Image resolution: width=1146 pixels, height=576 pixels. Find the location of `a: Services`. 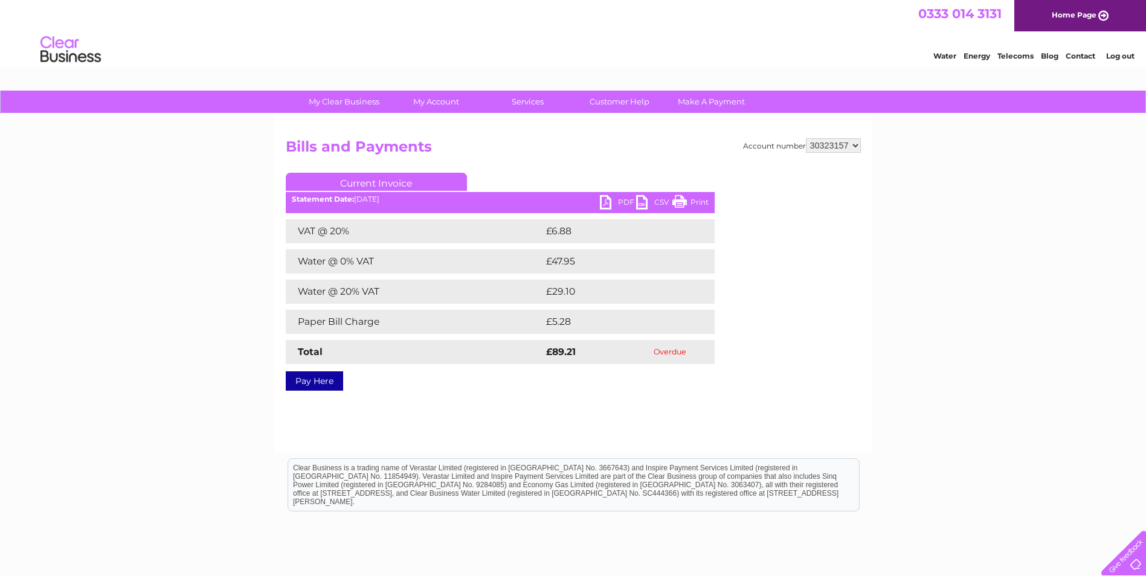

a: Services is located at coordinates (528, 102).